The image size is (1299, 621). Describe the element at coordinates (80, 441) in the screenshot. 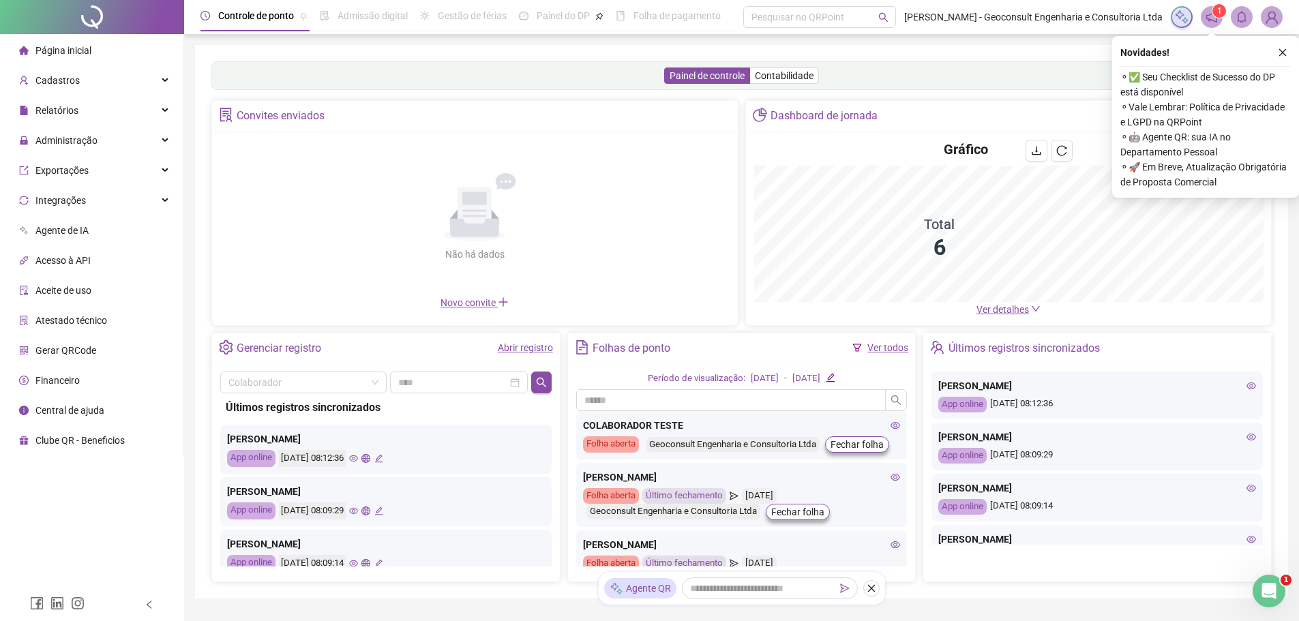

I see `span: Clube QR - Beneficios` at that location.